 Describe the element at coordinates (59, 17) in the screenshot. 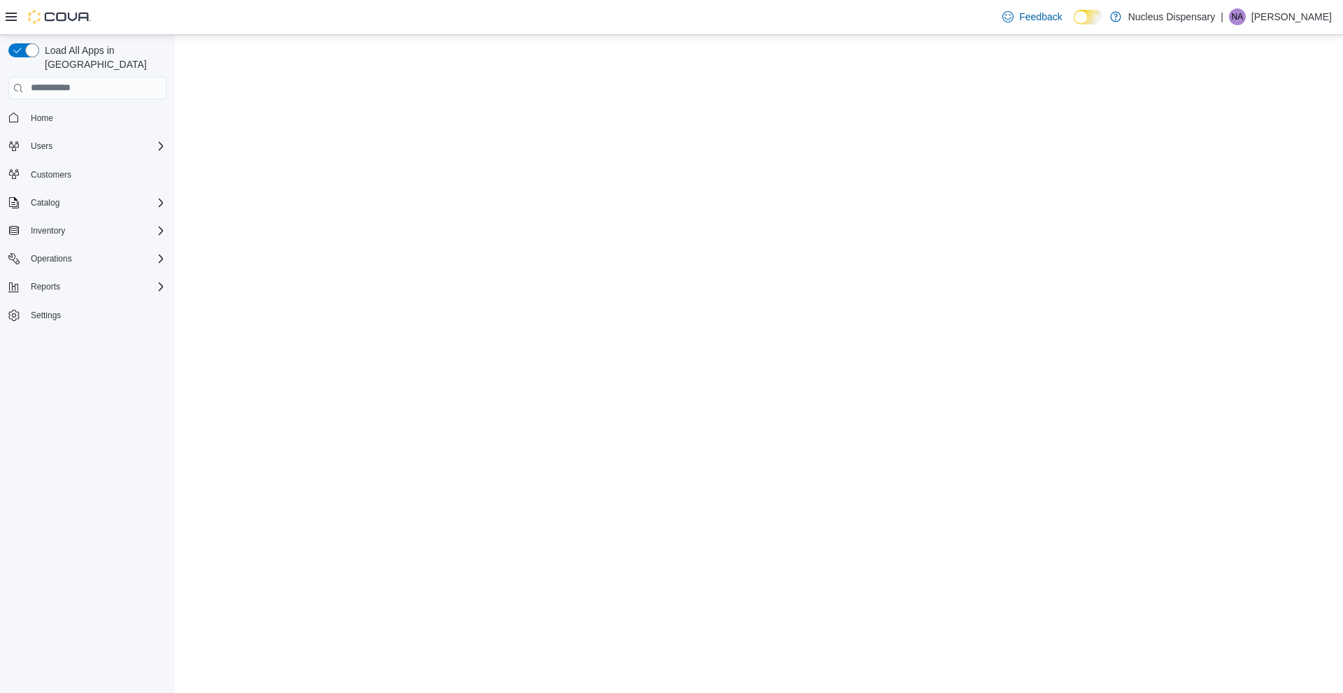

I see `img: Cova` at that location.